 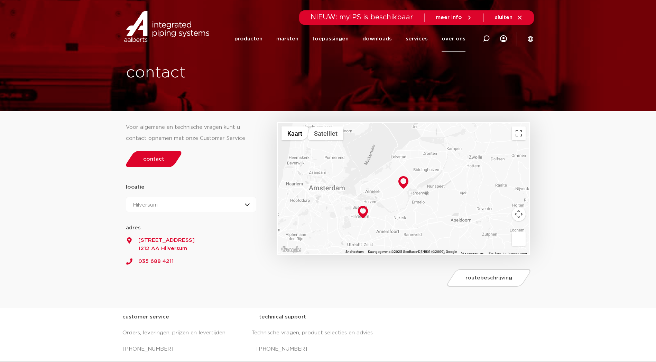 I want to click on a: Voorwaarden, so click(x=473, y=254).